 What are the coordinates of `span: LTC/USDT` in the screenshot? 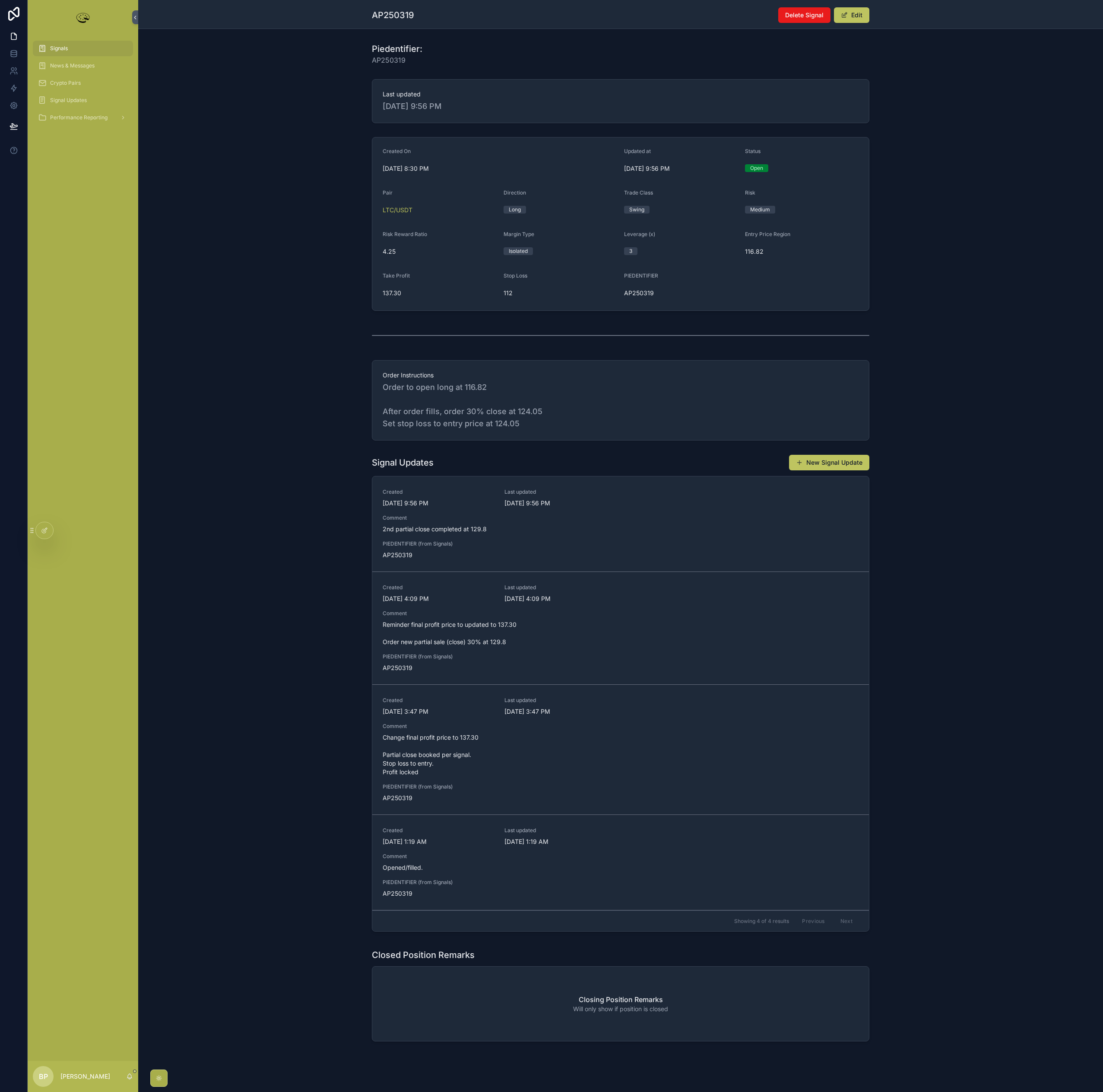 It's located at (397, 210).